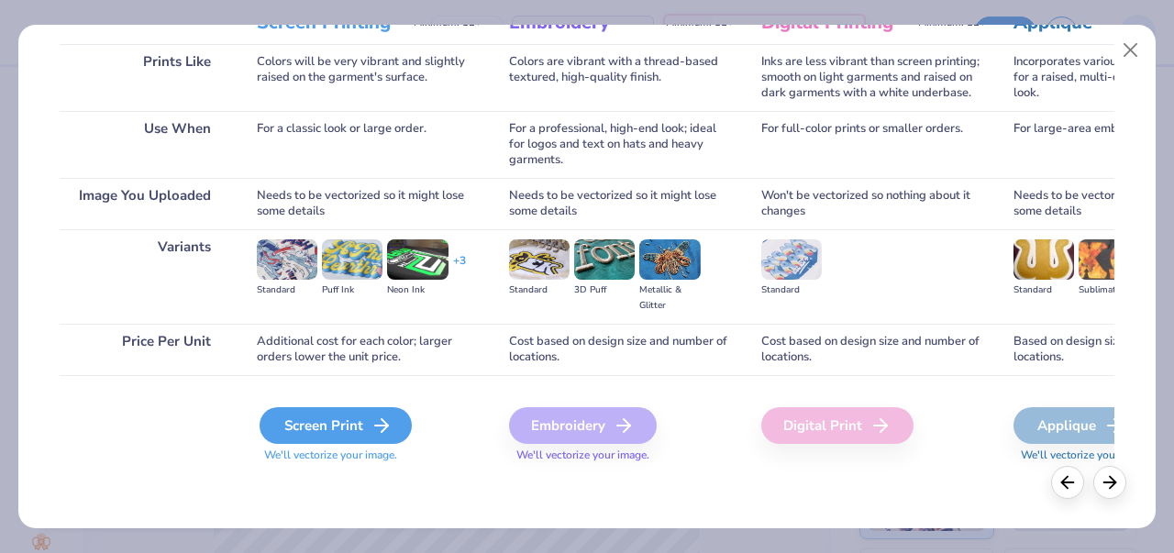 Image resolution: width=1174 pixels, height=553 pixels. I want to click on div: Image You Uploaded, so click(144, 204).